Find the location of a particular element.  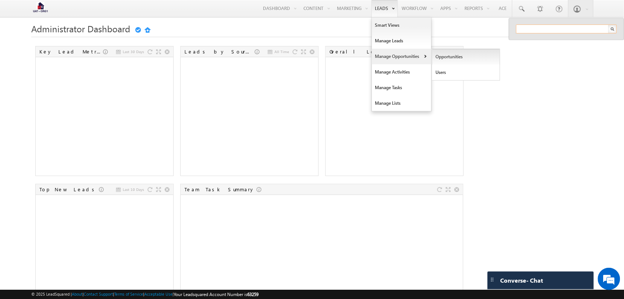

span: Converse - Chat is located at coordinates (521, 281).